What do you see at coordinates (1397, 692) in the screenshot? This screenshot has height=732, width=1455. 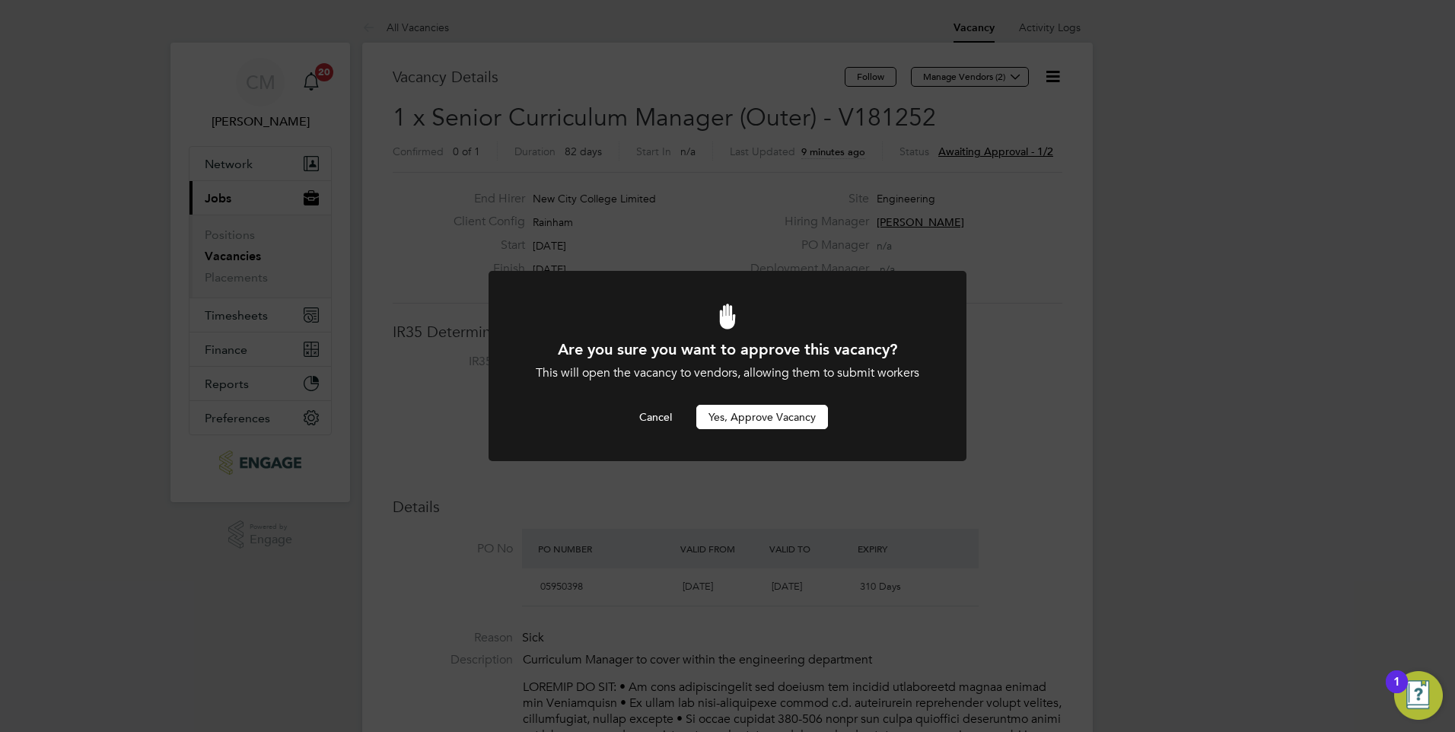 I see `div: 1` at bounding box center [1397, 692].